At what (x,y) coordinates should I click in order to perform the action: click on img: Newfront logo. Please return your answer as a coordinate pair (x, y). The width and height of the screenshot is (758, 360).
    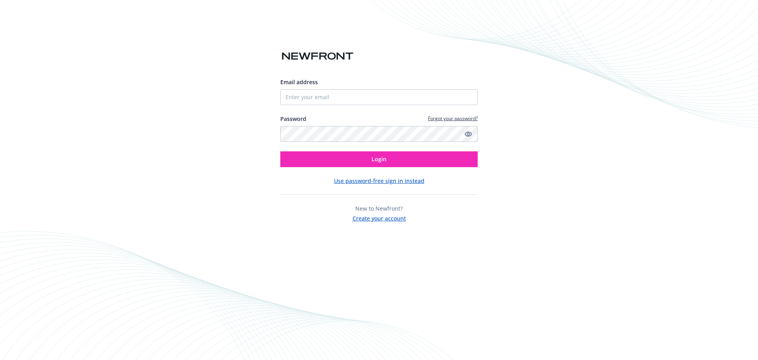
    Looking at the image, I should click on (317, 56).